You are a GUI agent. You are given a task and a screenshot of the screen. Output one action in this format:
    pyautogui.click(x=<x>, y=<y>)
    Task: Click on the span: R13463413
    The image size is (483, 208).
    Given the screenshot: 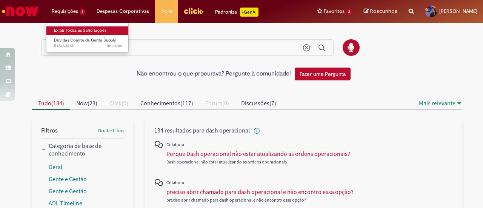 What is the action you would take?
    pyautogui.click(x=88, y=46)
    